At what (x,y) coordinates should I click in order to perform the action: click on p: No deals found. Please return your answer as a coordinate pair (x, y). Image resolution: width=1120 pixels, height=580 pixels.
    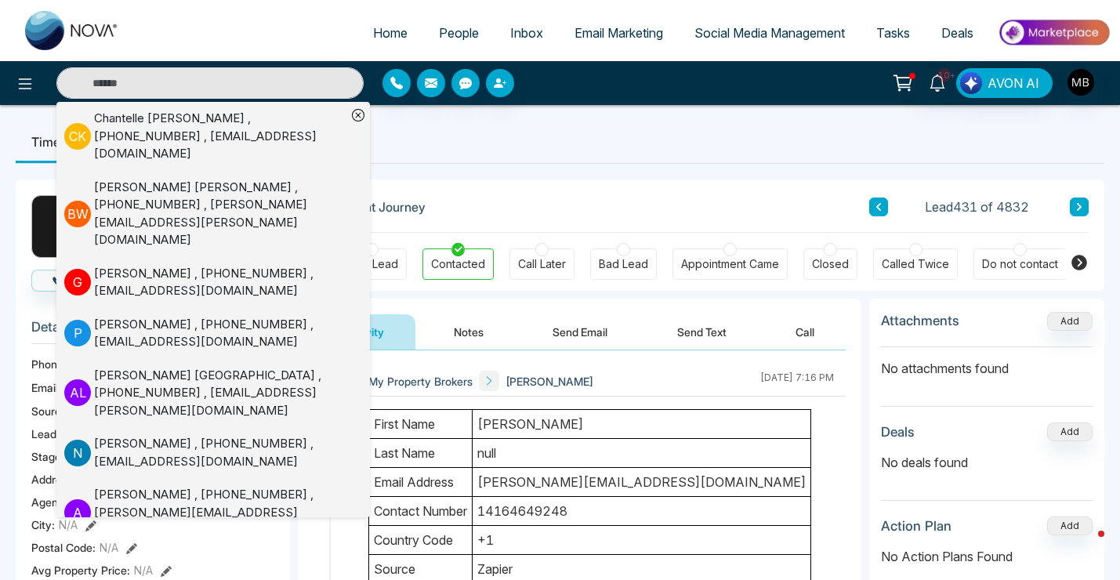
    Looking at the image, I should click on (987, 463).